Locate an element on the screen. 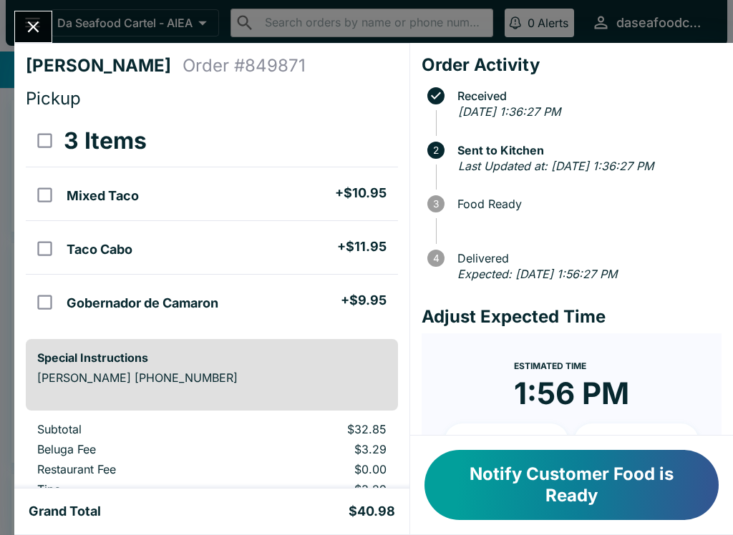 This screenshot has width=733, height=535. span: Delivered is located at coordinates (585, 258).